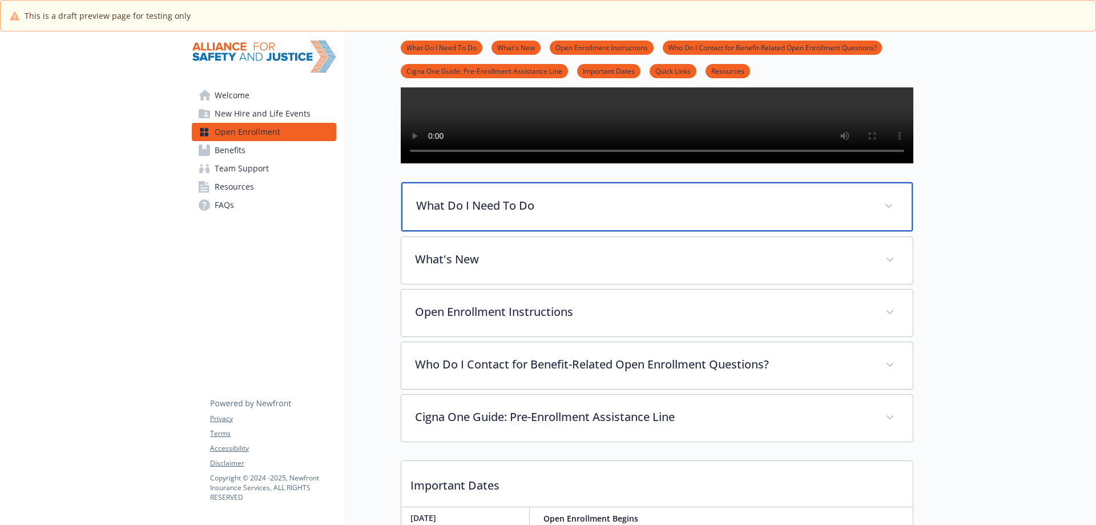 Image resolution: width=1096 pixels, height=525 pixels. What do you see at coordinates (247, 132) in the screenshot?
I see `span: Open Enrollment` at bounding box center [247, 132].